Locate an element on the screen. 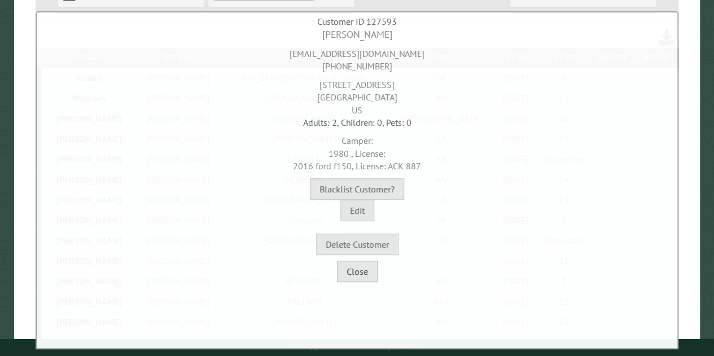 The image size is (714, 356). span: 2016 ford f150, License: ACK 887 is located at coordinates (357, 166).